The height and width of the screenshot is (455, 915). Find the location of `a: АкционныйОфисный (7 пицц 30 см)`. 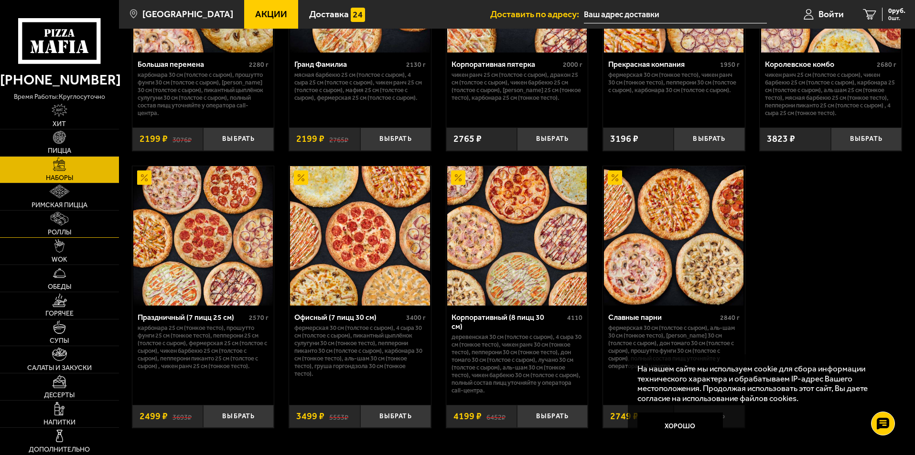

a: АкционныйОфисный (7 пицц 30 см) is located at coordinates (360, 236).